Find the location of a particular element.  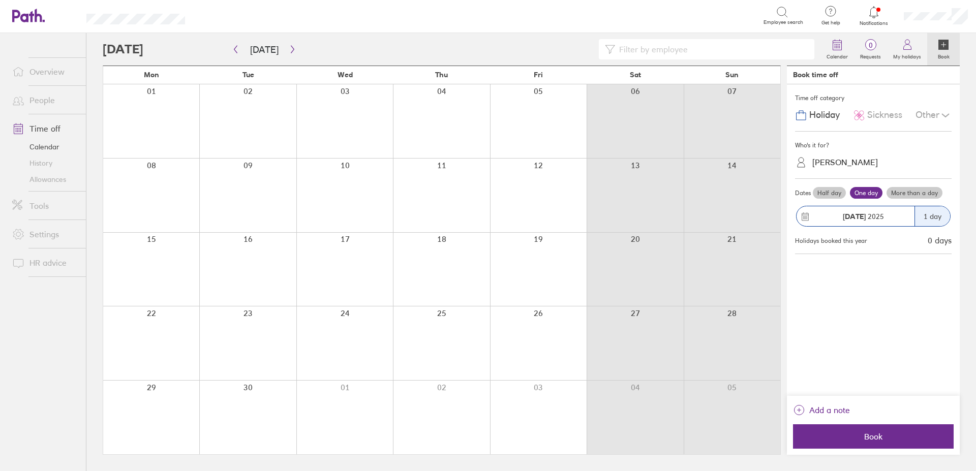

label: My holidays is located at coordinates (907, 55).